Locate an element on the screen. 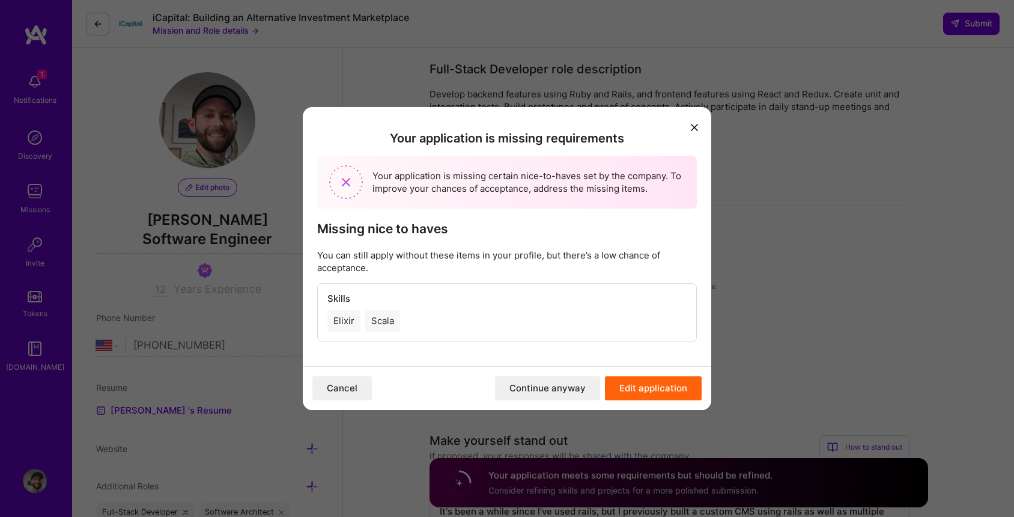  p: You can still apply without these items in your profile, but there’s a low chance of acceptance. is located at coordinates (507, 261).